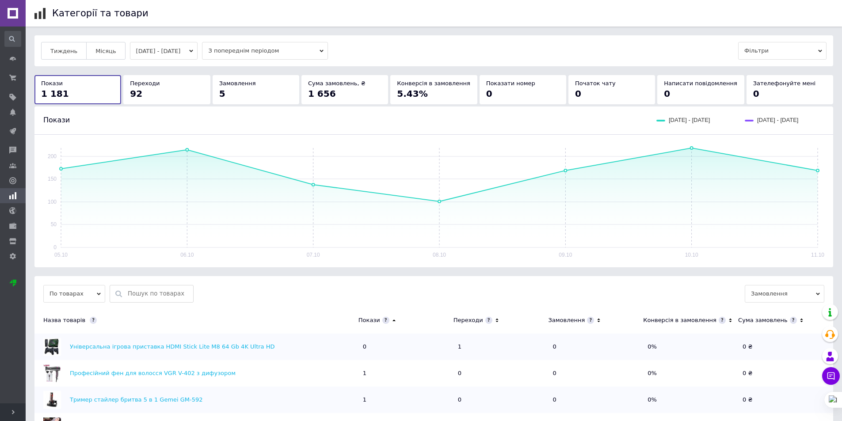  I want to click on text: 08.10, so click(439, 255).